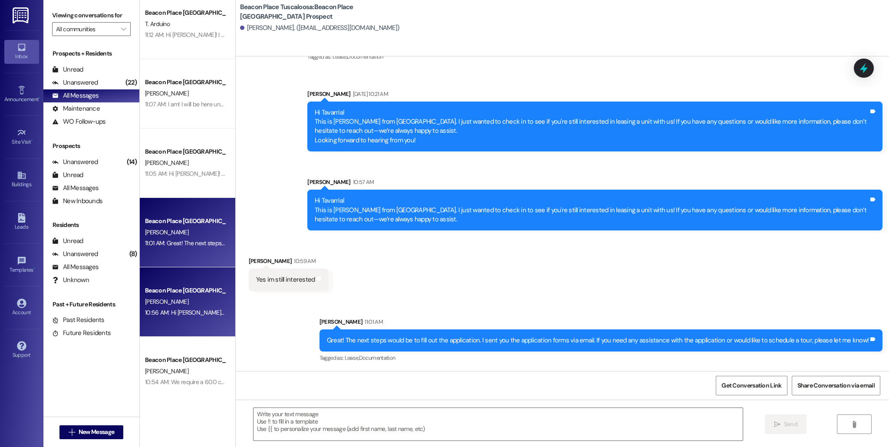 The height and width of the screenshot is (447, 889). I want to click on div: Great! The next steps would be to fill out the application. I sent you the application forms via ..., so click(598, 340).